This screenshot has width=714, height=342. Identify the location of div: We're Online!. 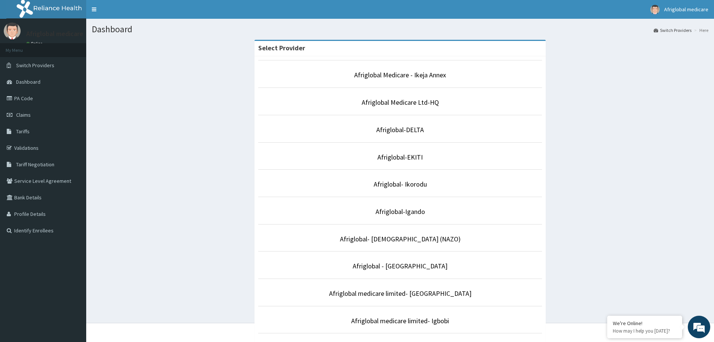
(645, 323).